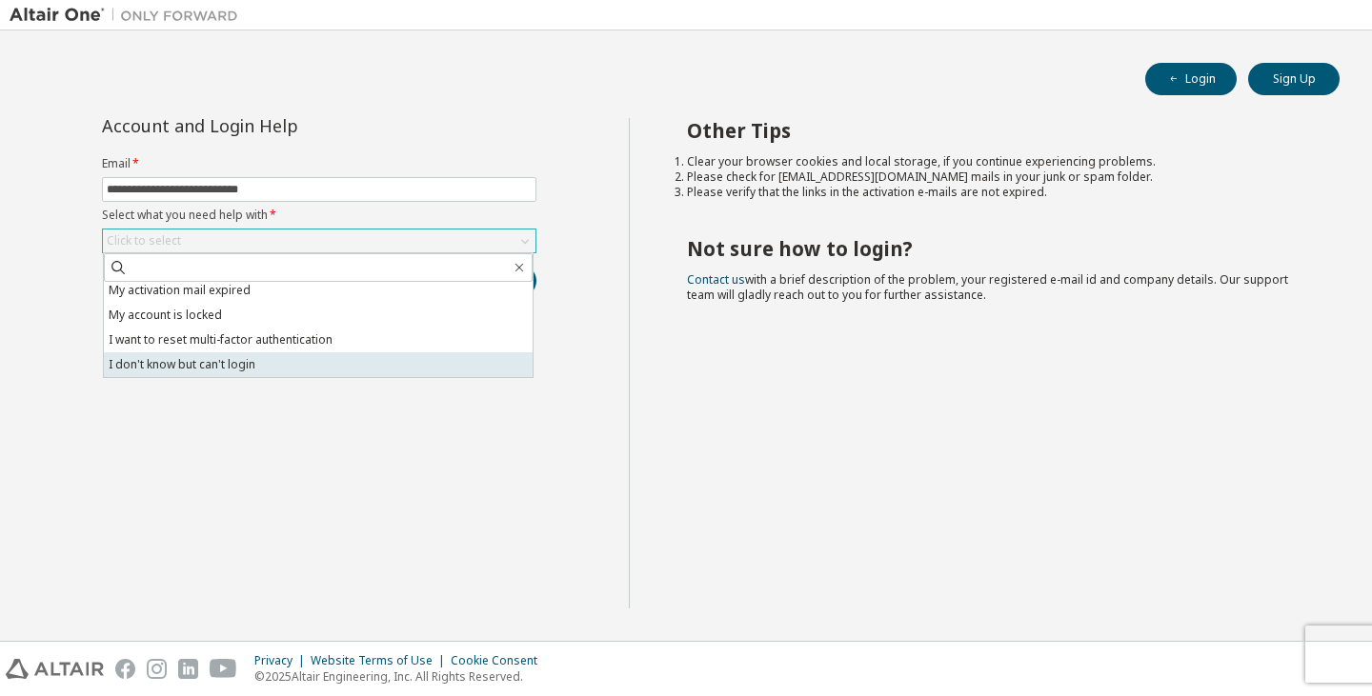 This screenshot has width=1372, height=696. Describe the element at coordinates (125, 669) in the screenshot. I see `img: facebook.svg` at that location.